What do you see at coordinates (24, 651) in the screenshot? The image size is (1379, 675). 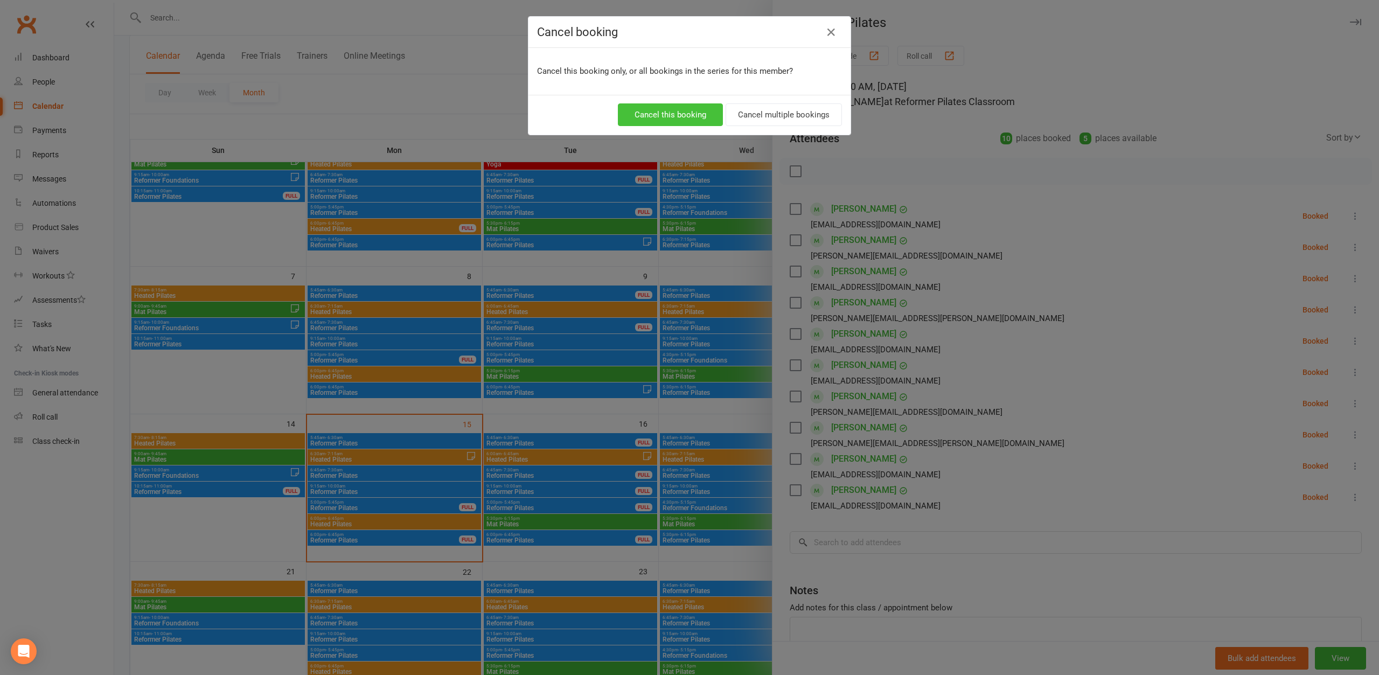 I see `div: Open Intercom Messenger` at bounding box center [24, 651].